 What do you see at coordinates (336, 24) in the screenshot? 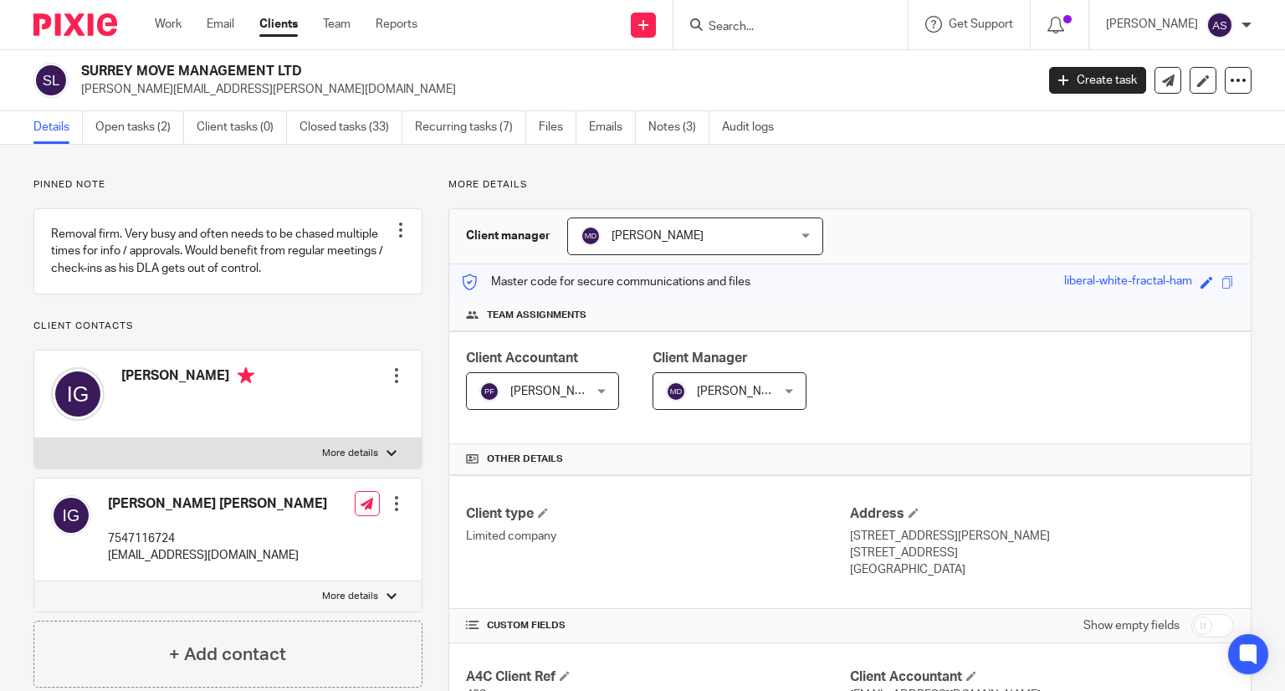
I see `a: Team` at bounding box center [336, 24].